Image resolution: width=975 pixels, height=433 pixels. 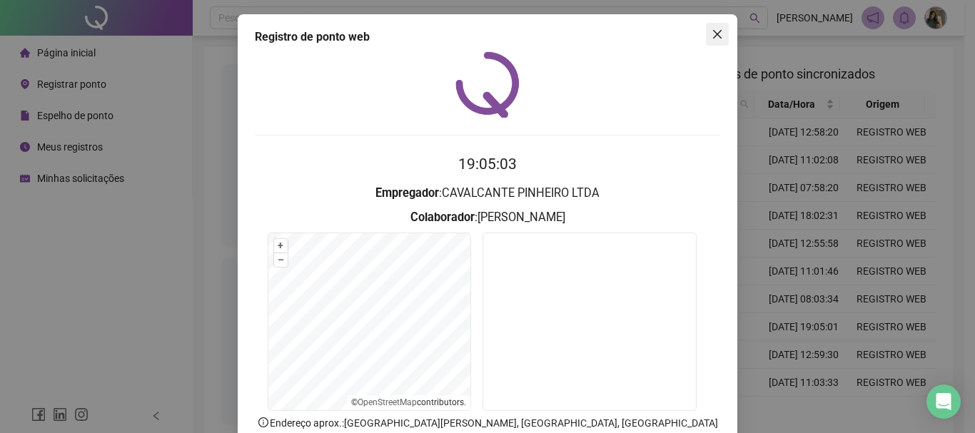 What do you see at coordinates (487, 37) in the screenshot?
I see `div: Registro de ponto web` at bounding box center [487, 37].